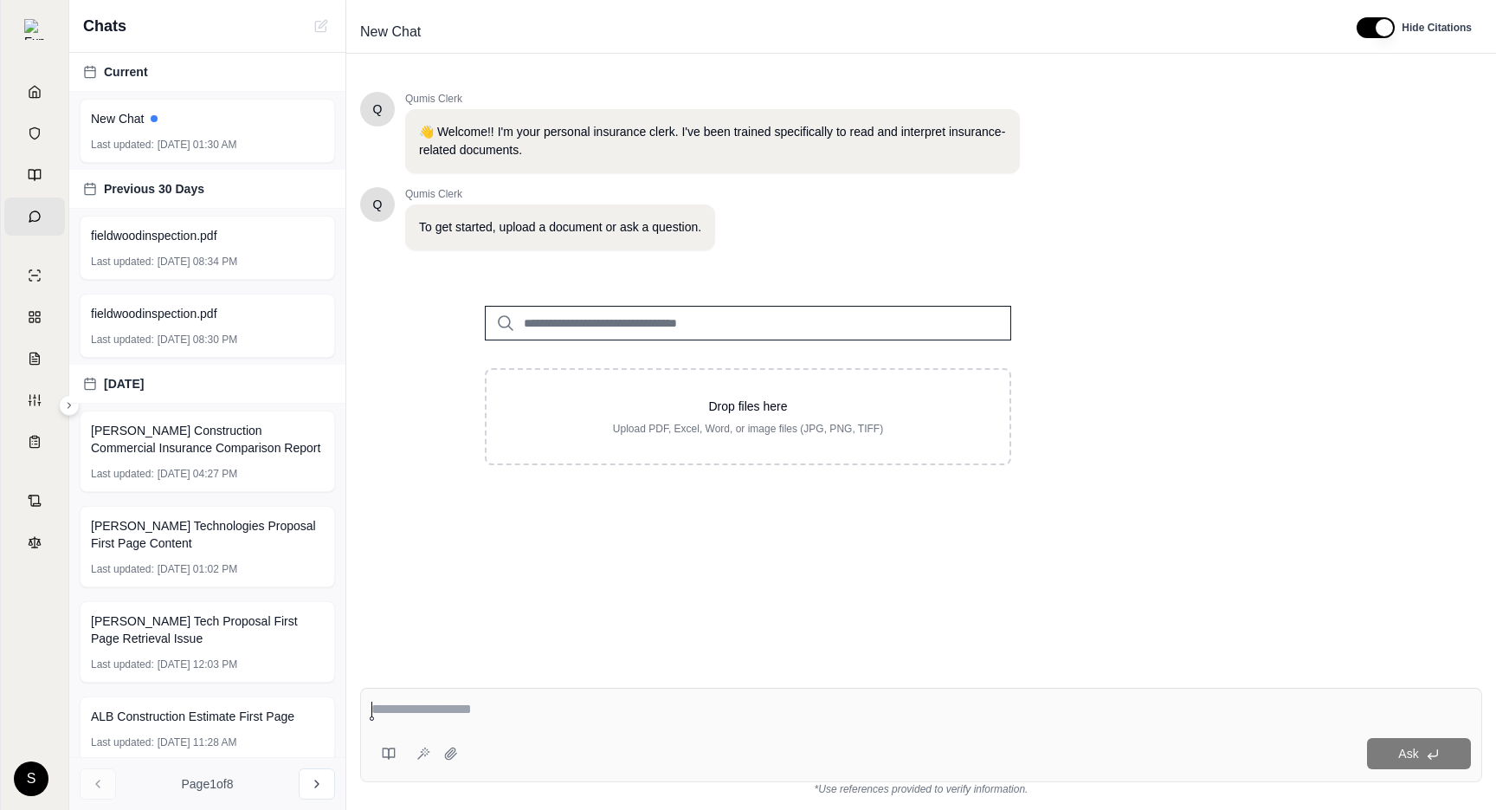 Image resolution: width=1496 pixels, height=810 pixels. I want to click on p: To get started, upload a document or ask a question., so click(560, 227).